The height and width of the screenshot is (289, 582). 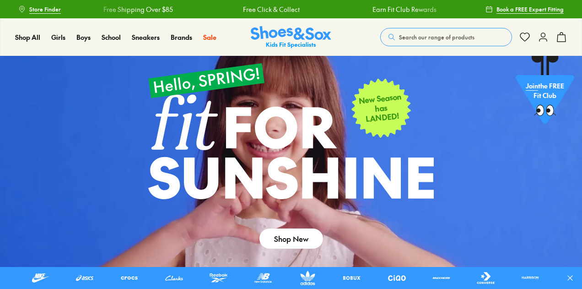 What do you see at coordinates (532, 86) in the screenshot?
I see `span: Join` at bounding box center [532, 86].